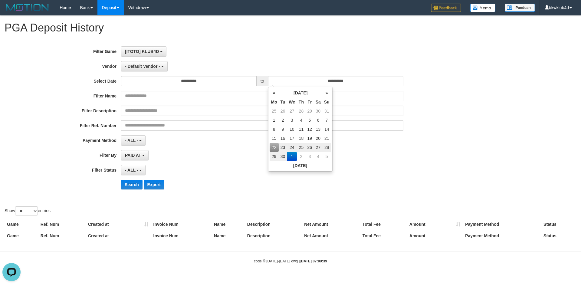 This screenshot has width=581, height=286. What do you see at coordinates (143, 66) in the screenshot?
I see `span: - Default Vendor -` at bounding box center [143, 66].